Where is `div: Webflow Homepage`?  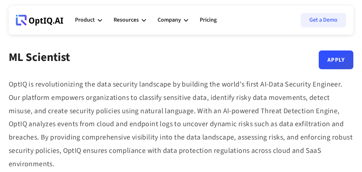
div: Webflow Homepage is located at coordinates (16, 25).